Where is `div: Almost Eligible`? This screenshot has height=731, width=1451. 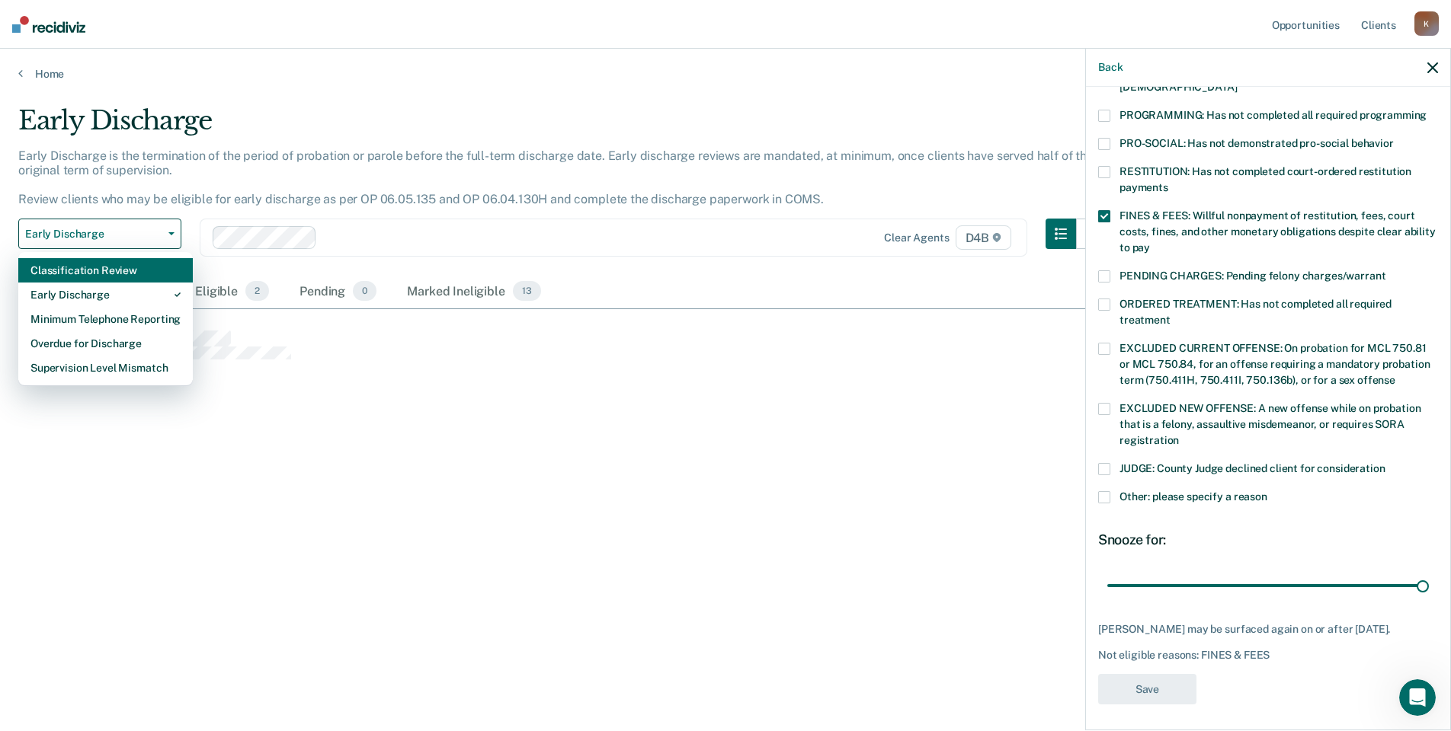
div: Almost Eligible is located at coordinates (210, 292).